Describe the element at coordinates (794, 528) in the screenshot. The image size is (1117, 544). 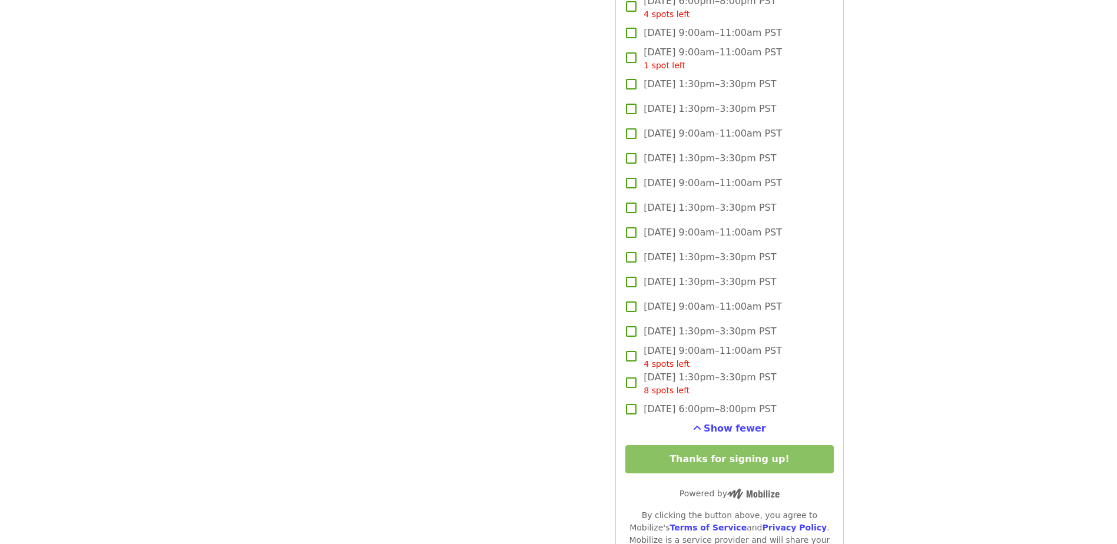
I see `a: Privacy Policy` at that location.